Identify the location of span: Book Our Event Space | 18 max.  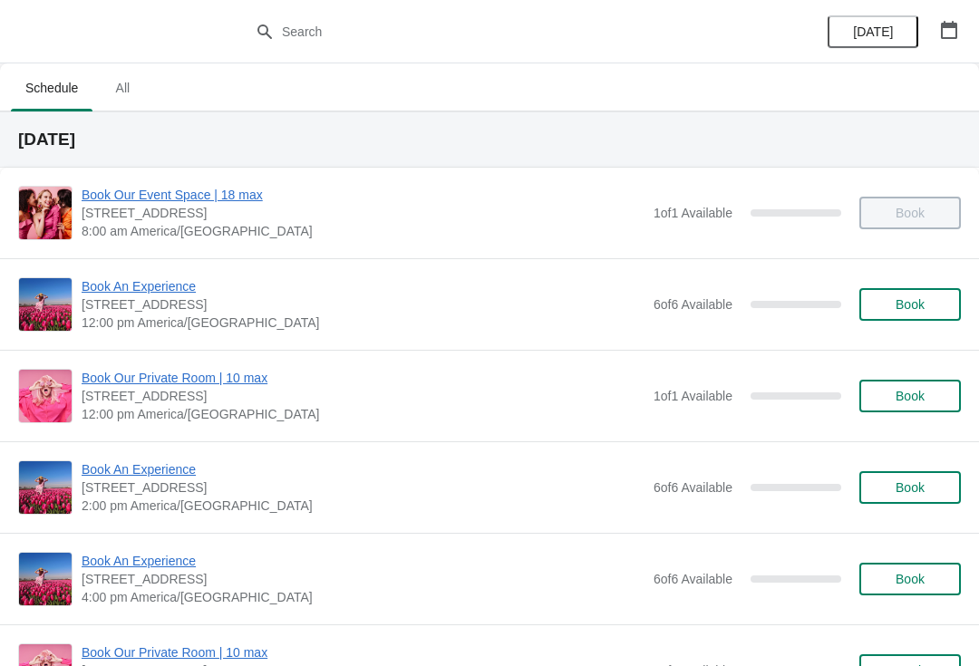
(362, 195).